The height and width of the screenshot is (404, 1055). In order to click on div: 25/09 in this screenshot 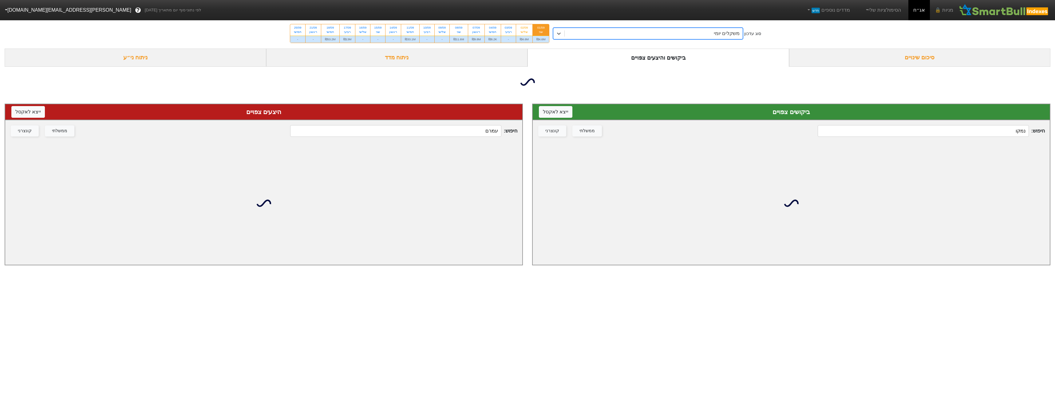, I will do `click(298, 28)`.